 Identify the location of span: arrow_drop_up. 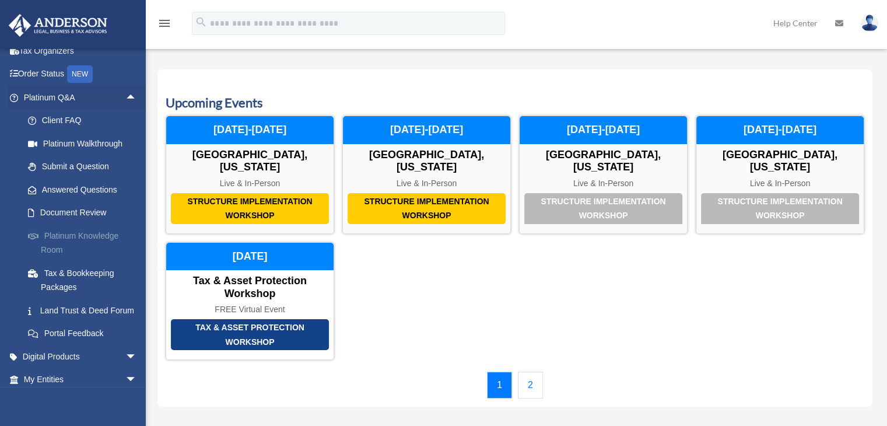
(137, 97).